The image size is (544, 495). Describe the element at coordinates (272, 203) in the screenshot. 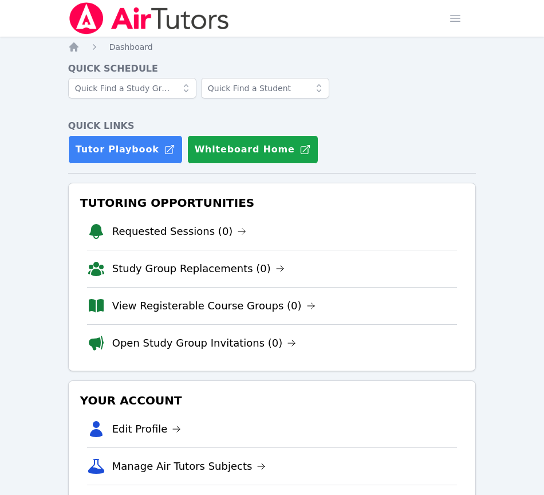

I see `h3: Tutoring Opportunities` at that location.